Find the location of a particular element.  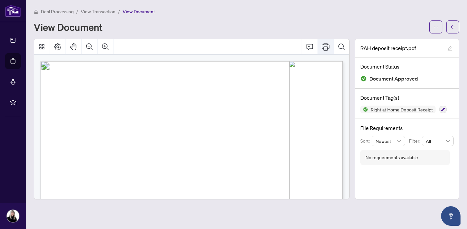

span: All is located at coordinates (438, 141).